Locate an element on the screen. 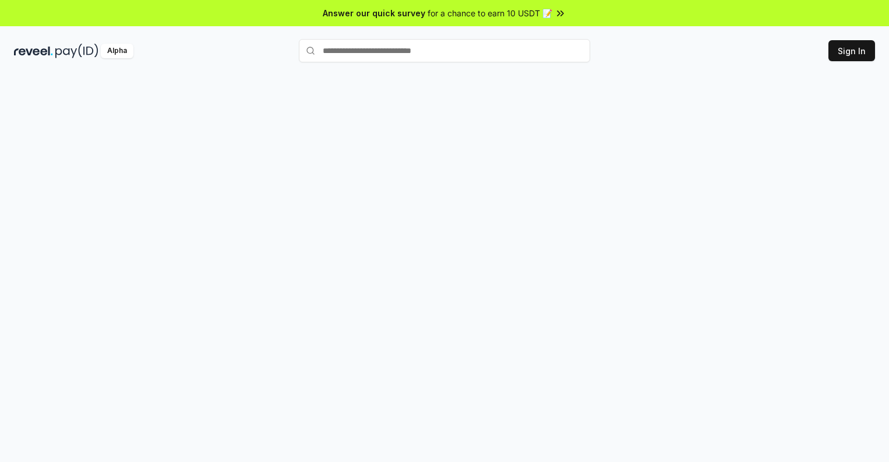  img: pay_id is located at coordinates (77, 51).